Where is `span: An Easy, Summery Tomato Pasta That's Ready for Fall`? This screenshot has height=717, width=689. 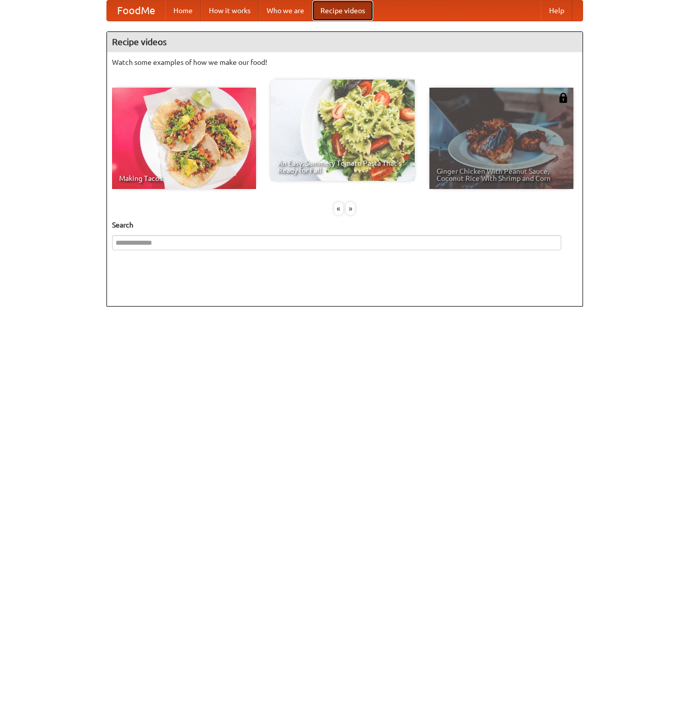
span: An Easy, Summery Tomato Pasta That's Ready for Fall is located at coordinates (343, 167).